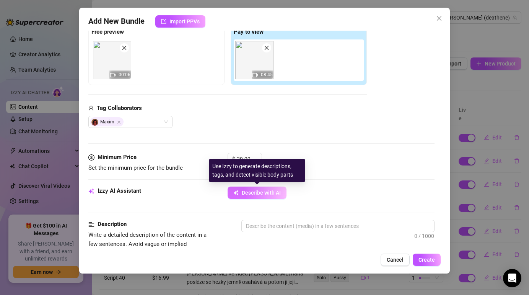 This screenshot has height=295, width=529. What do you see at coordinates (91, 224) in the screenshot?
I see `span: align-left` at bounding box center [91, 224].